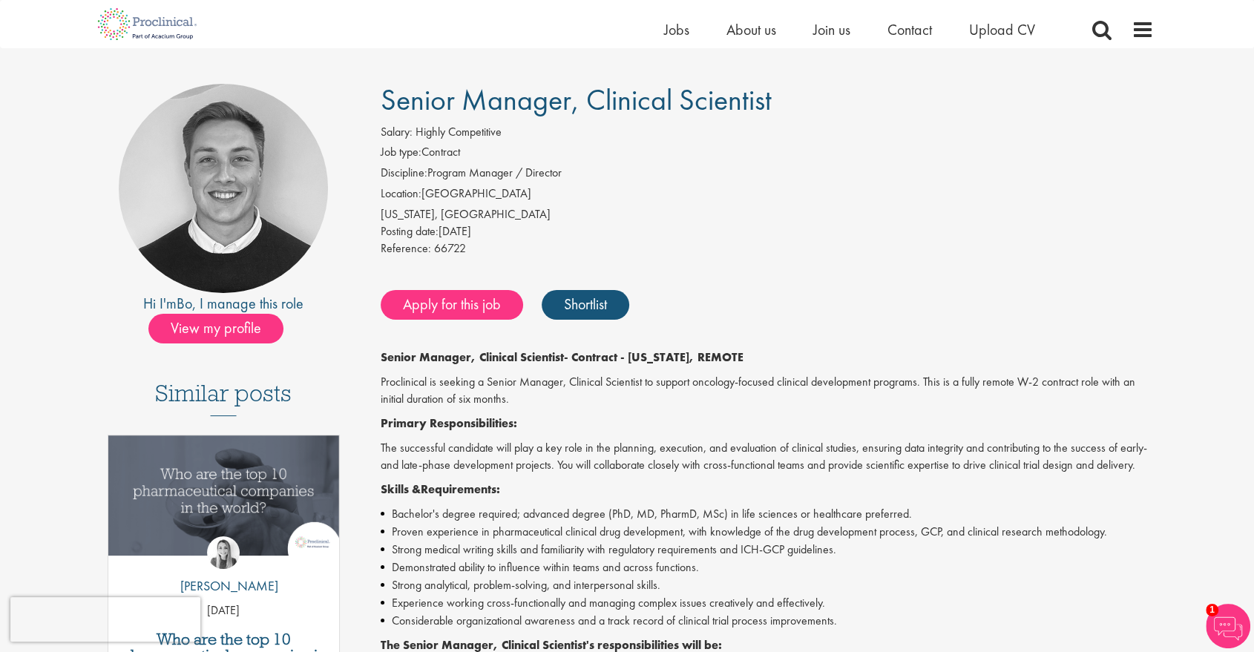 Image resolution: width=1254 pixels, height=652 pixels. I want to click on a: Shortlist, so click(585, 305).